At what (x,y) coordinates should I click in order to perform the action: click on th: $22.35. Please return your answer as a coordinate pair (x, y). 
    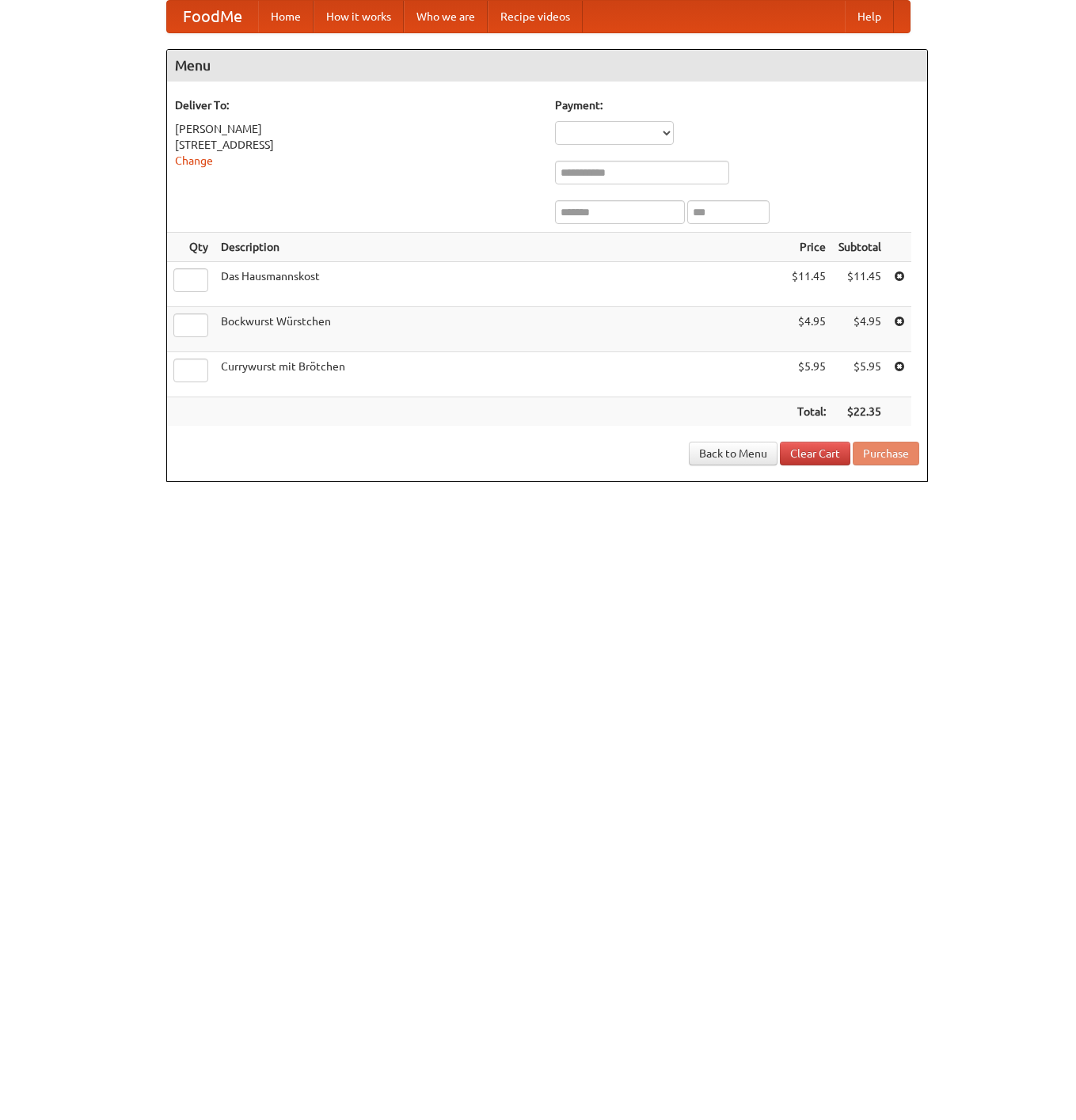
    Looking at the image, I should click on (860, 412).